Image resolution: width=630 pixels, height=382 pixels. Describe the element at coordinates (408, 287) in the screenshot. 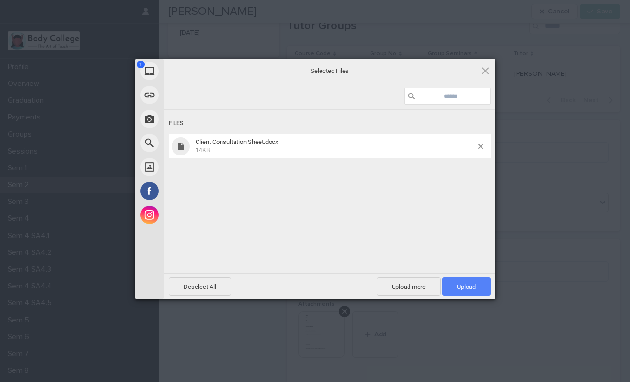

I see `span: Upload more` at that location.